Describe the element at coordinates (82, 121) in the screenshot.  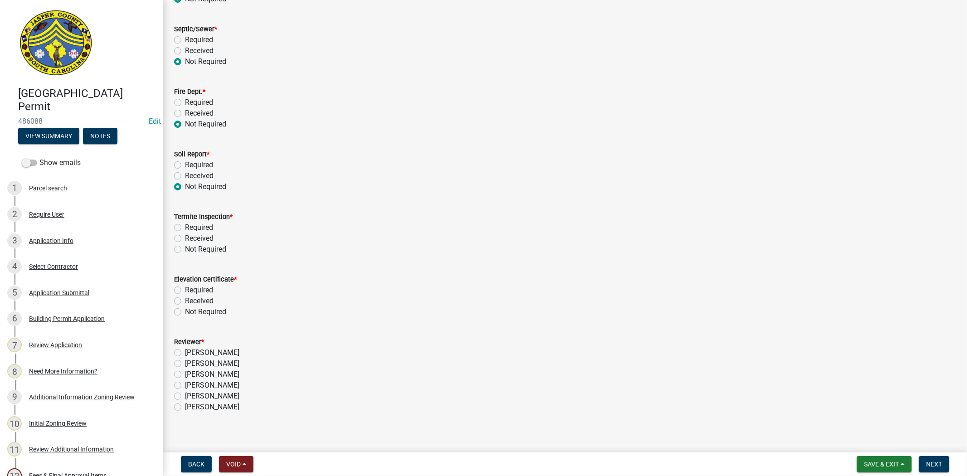
I see `span: 486088` at that location.